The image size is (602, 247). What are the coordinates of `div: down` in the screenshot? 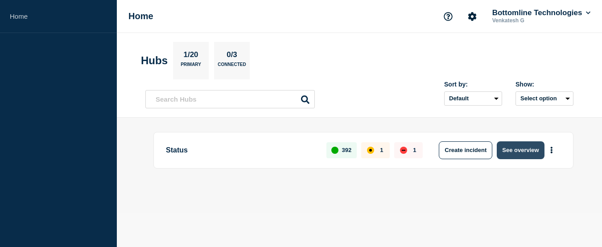 It's located at (403, 150).